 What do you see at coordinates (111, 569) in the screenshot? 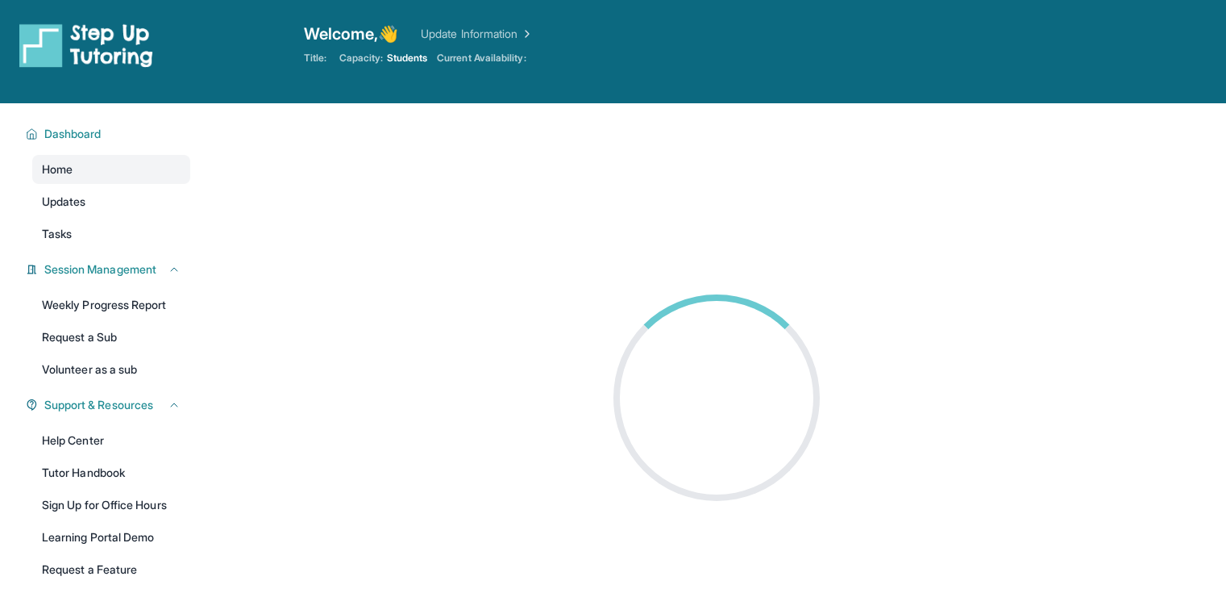
I see `a: Request a Feature` at bounding box center [111, 569].